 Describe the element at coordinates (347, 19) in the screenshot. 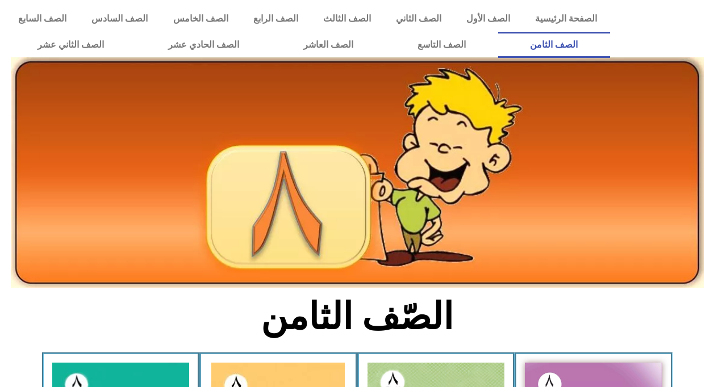

I see `a: الصف الثالث` at that location.